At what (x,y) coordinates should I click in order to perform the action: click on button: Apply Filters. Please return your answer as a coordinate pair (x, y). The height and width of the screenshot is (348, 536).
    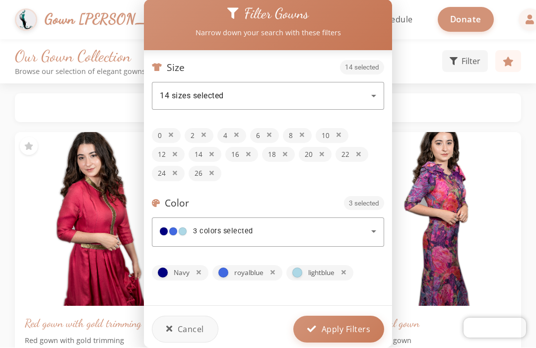
    Looking at the image, I should click on (338, 329).